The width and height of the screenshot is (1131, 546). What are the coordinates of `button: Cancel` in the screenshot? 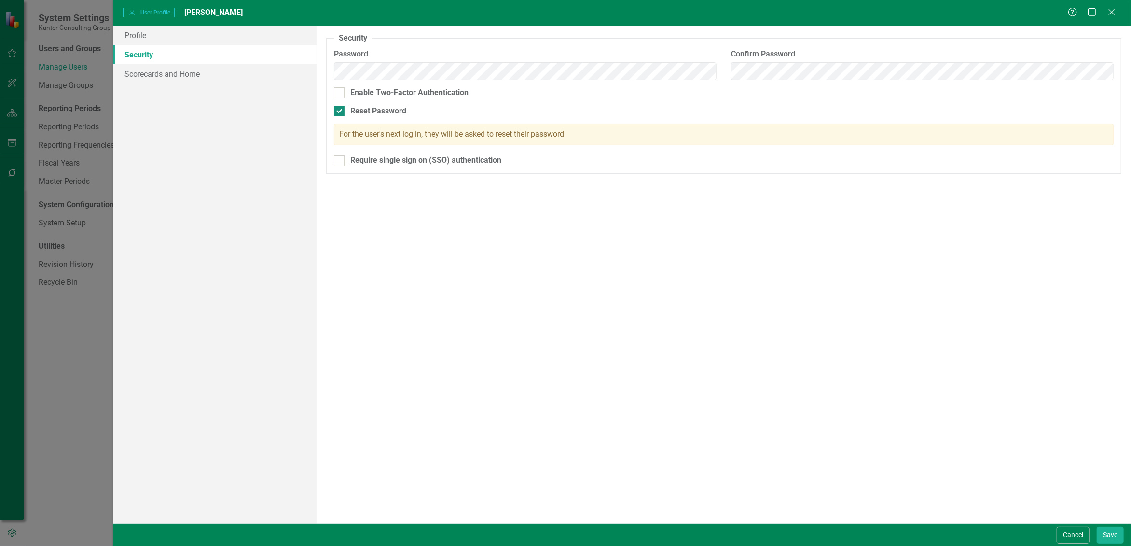 It's located at (1073, 535).